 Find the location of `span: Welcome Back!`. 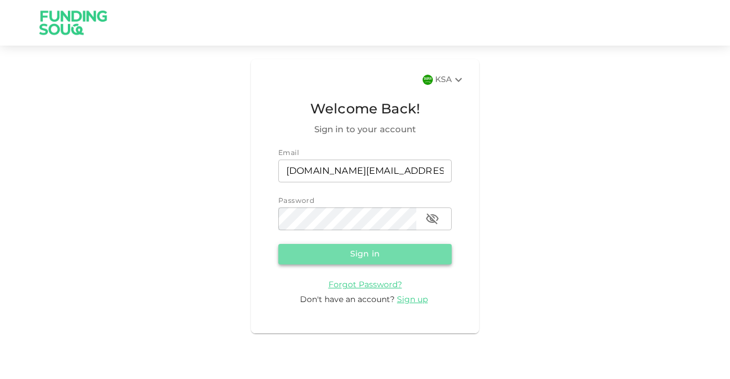

span: Welcome Back! is located at coordinates (365, 110).